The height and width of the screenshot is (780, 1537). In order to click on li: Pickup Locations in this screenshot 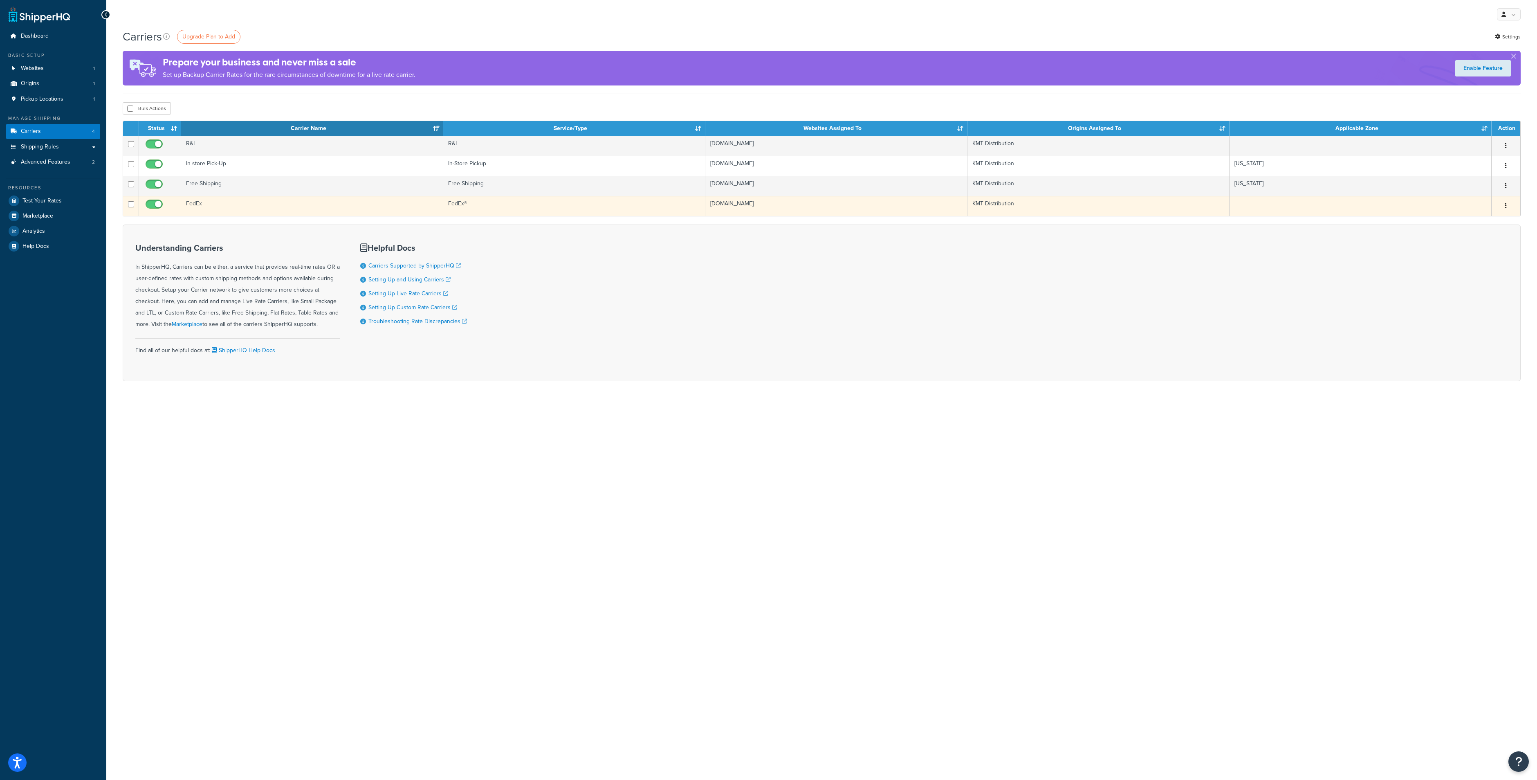, I will do `click(53, 99)`.